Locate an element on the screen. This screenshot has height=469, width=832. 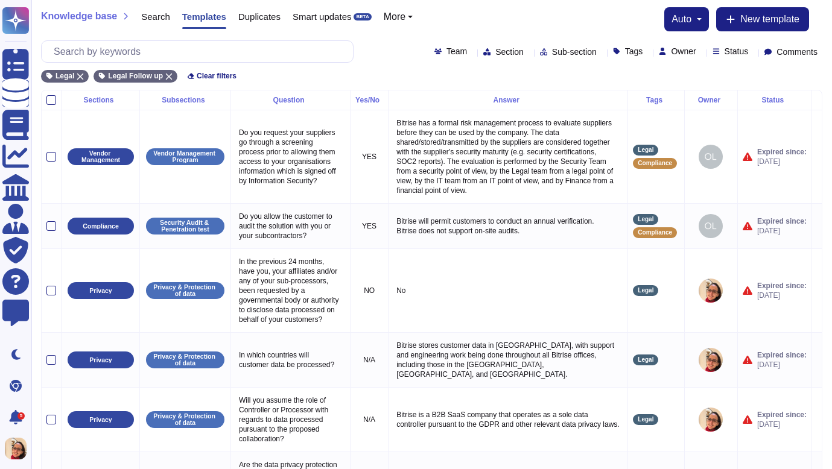
button: user is located at coordinates (19, 449).